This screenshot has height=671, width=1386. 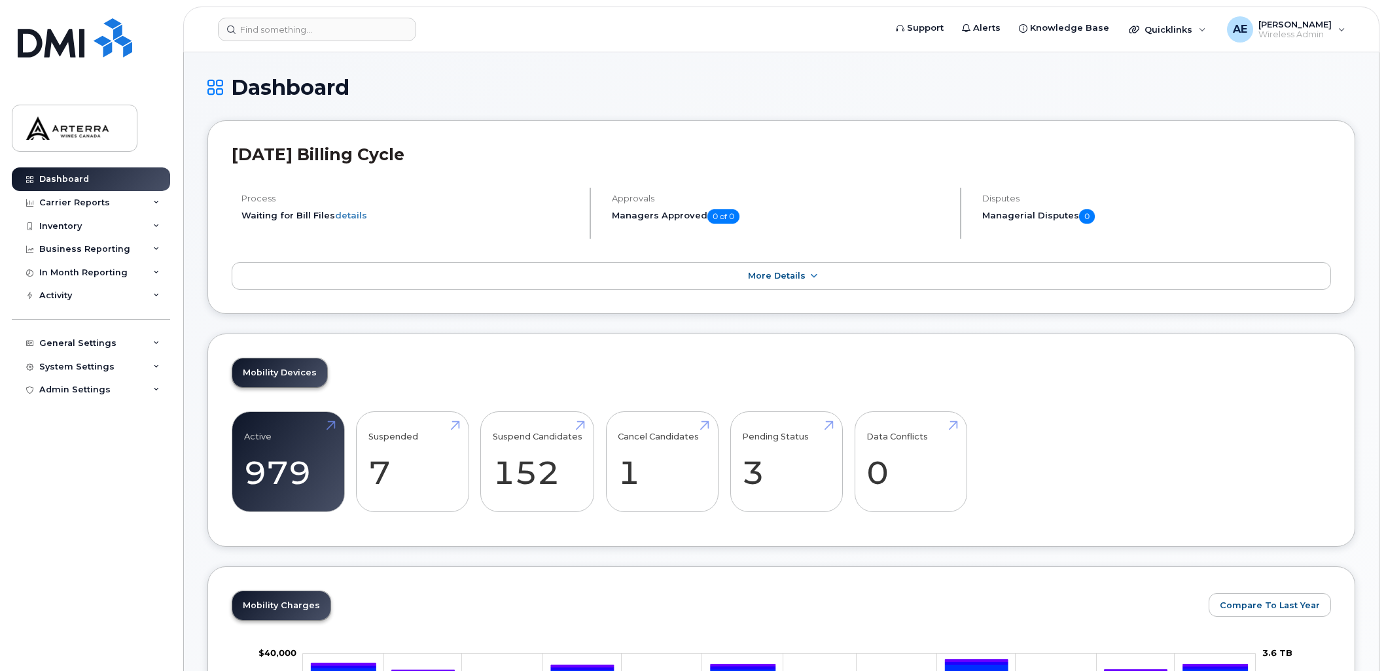 What do you see at coordinates (661, 462) in the screenshot?
I see `a: Cancel Candidates 1` at bounding box center [661, 462].